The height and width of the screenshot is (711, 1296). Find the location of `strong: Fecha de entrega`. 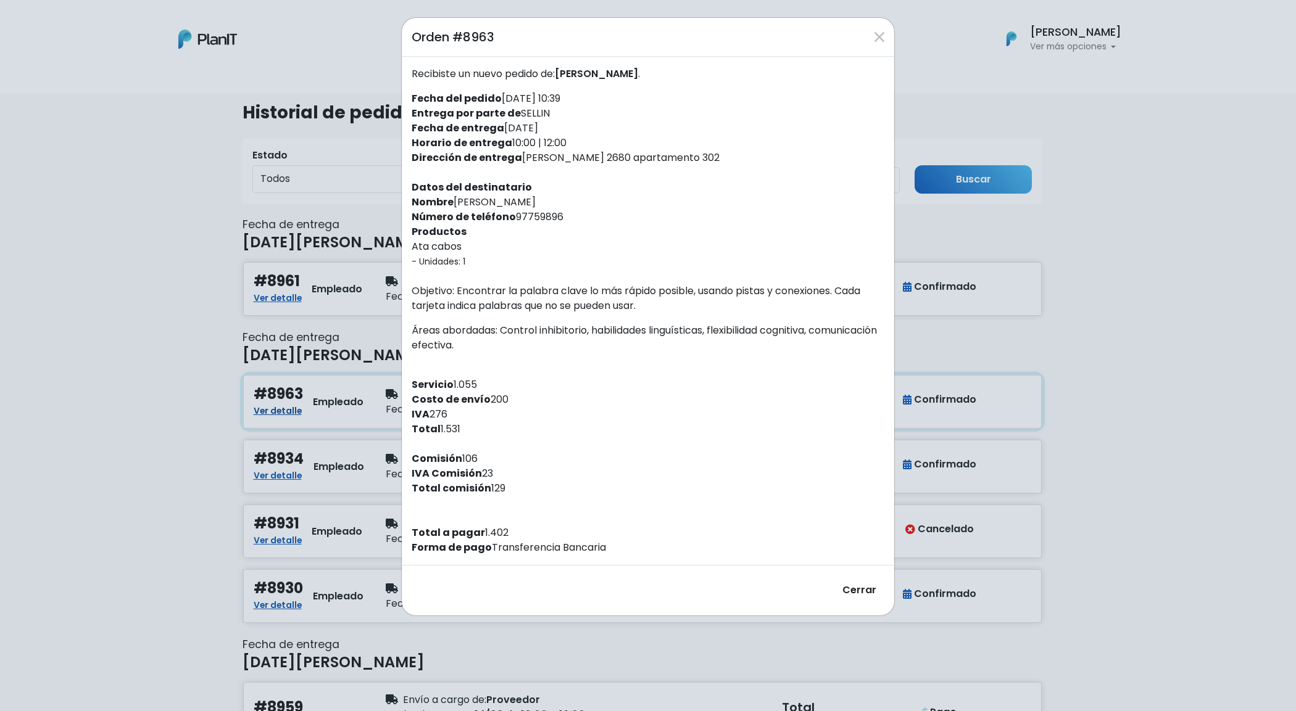

strong: Fecha de entrega is located at coordinates (458, 128).